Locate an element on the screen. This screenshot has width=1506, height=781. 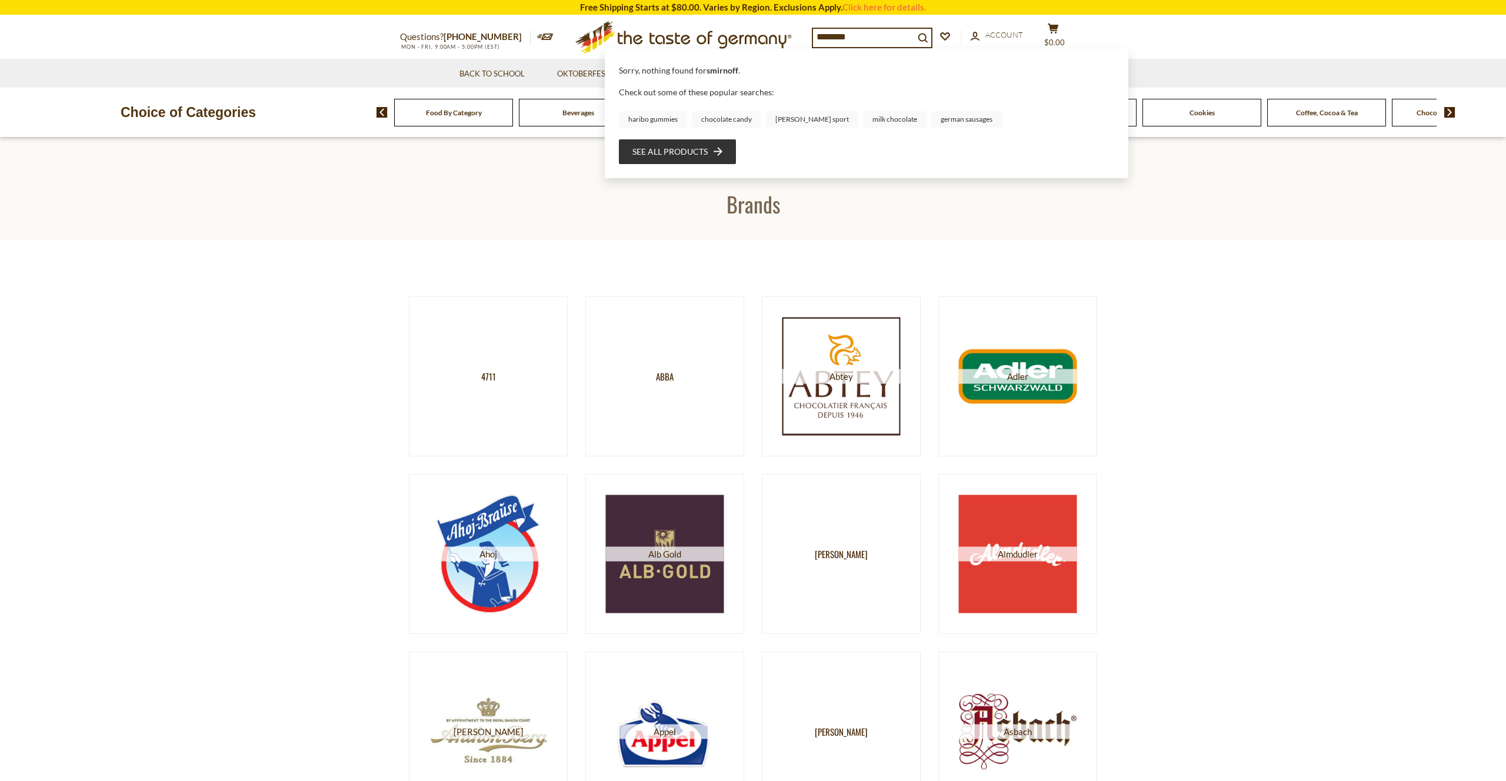
span: Chocolate & Marzipan is located at coordinates (1451, 112).